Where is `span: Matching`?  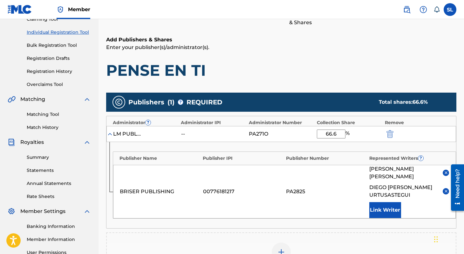 span: Matching is located at coordinates (33, 99).